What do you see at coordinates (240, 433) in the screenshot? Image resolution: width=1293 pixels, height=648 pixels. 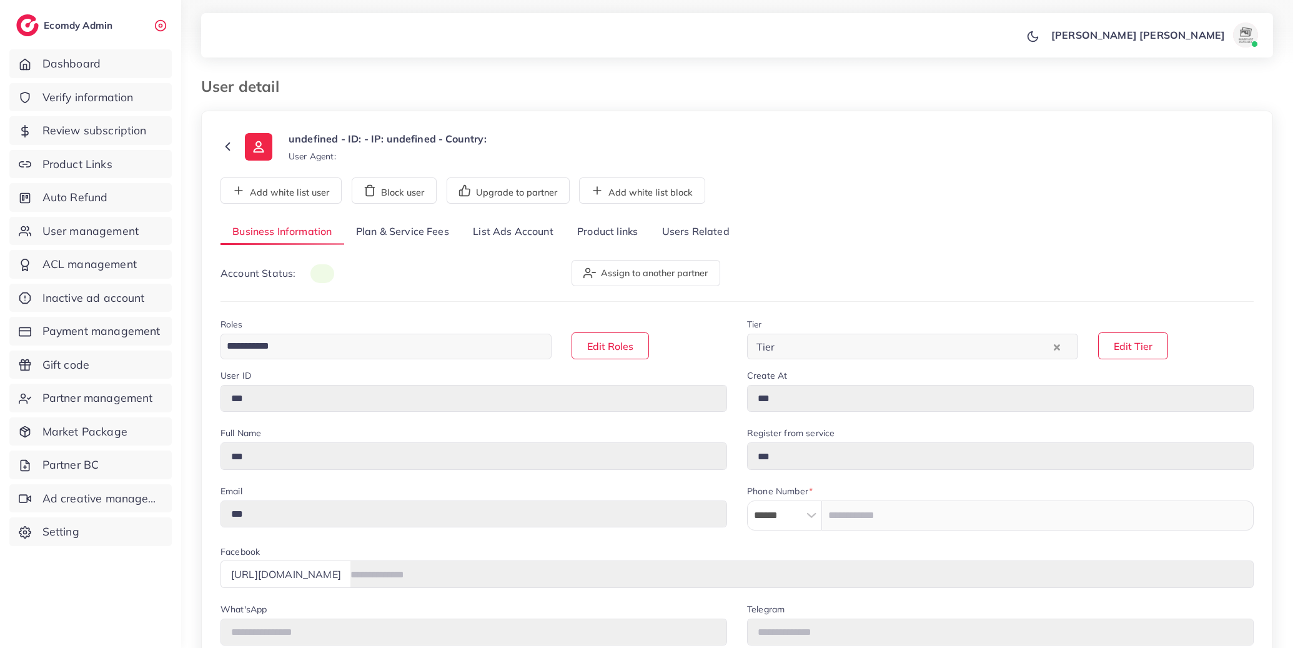 I see `label: Full Name` at bounding box center [240, 433].